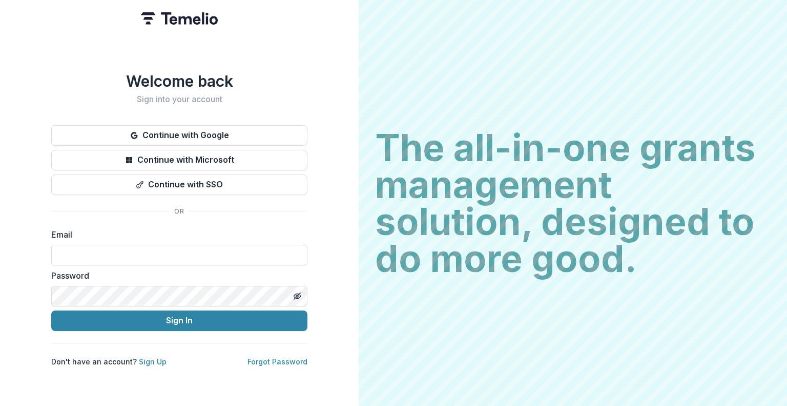  I want to click on a: Forgot Password, so click(277, 361).